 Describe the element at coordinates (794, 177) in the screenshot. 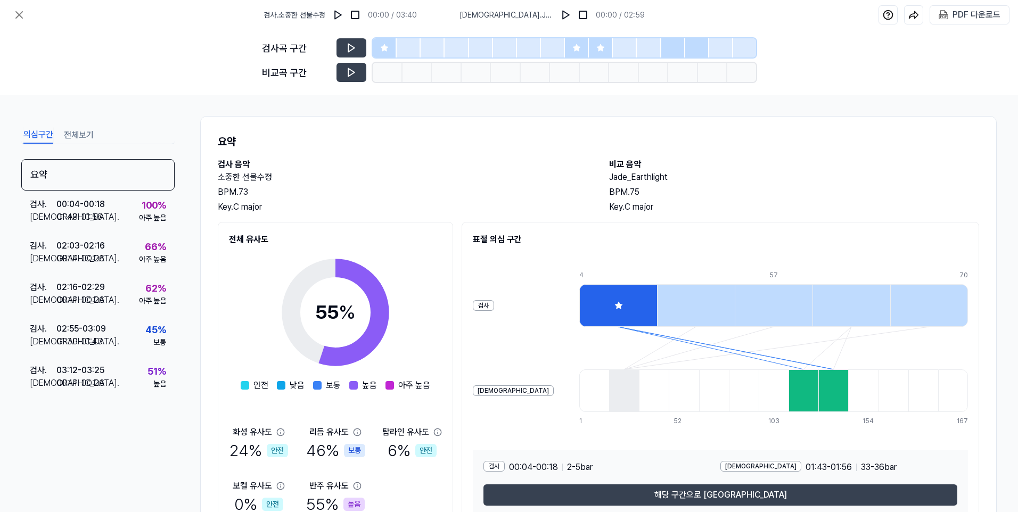

I see `h2: Jade_Earthlight` at that location.